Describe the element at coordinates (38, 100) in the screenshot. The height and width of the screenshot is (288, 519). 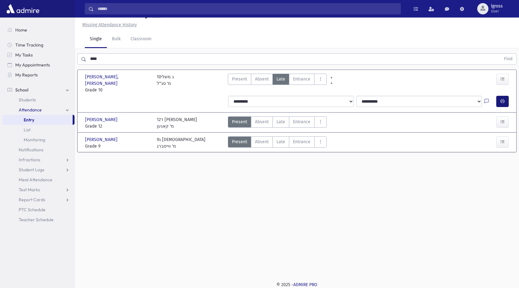
I see `a: Students` at that location.